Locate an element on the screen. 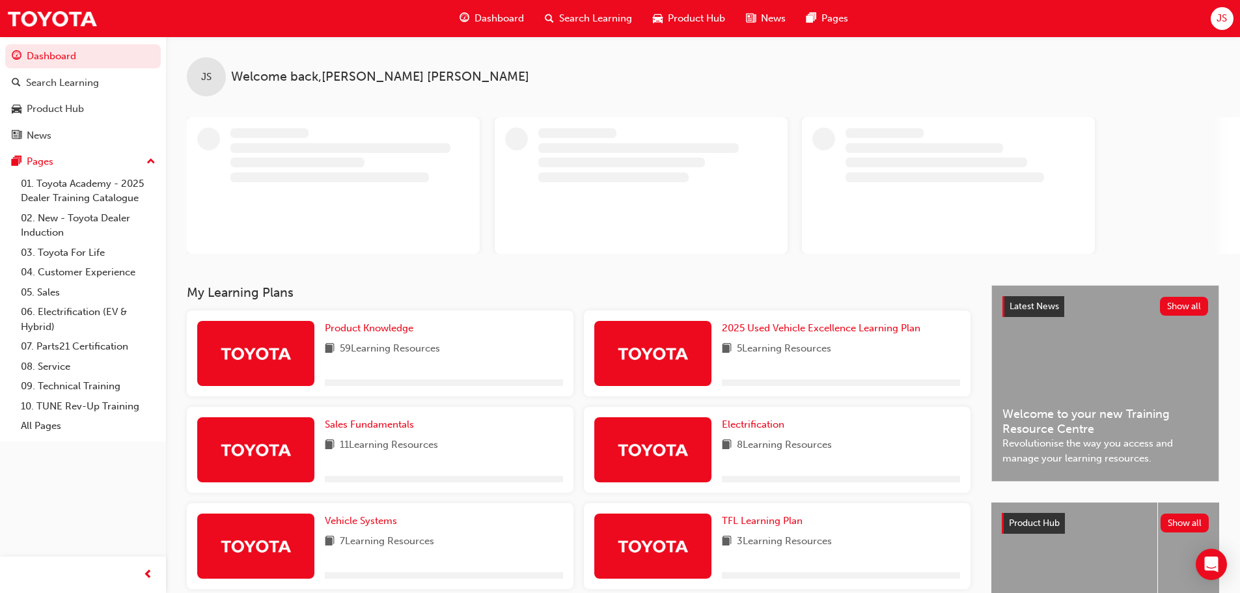  button: Pages is located at coordinates (83, 161).